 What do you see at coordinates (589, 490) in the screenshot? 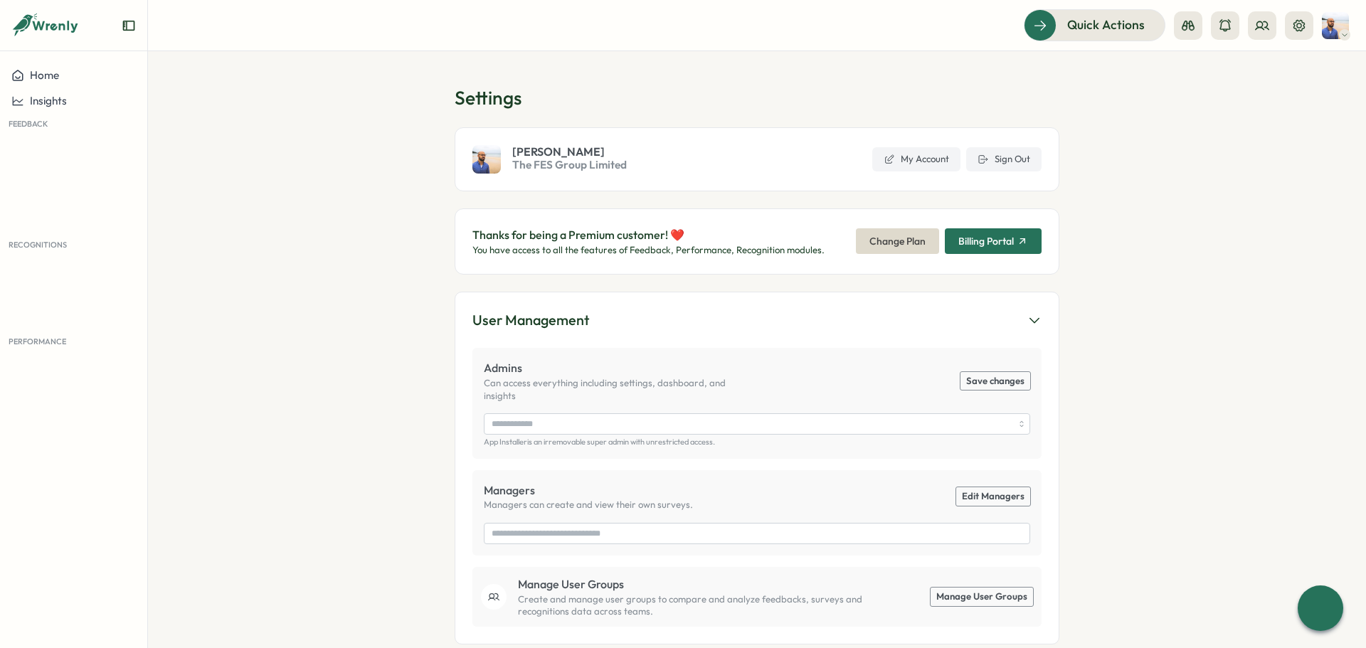
I see `p: Managers` at bounding box center [589, 490].